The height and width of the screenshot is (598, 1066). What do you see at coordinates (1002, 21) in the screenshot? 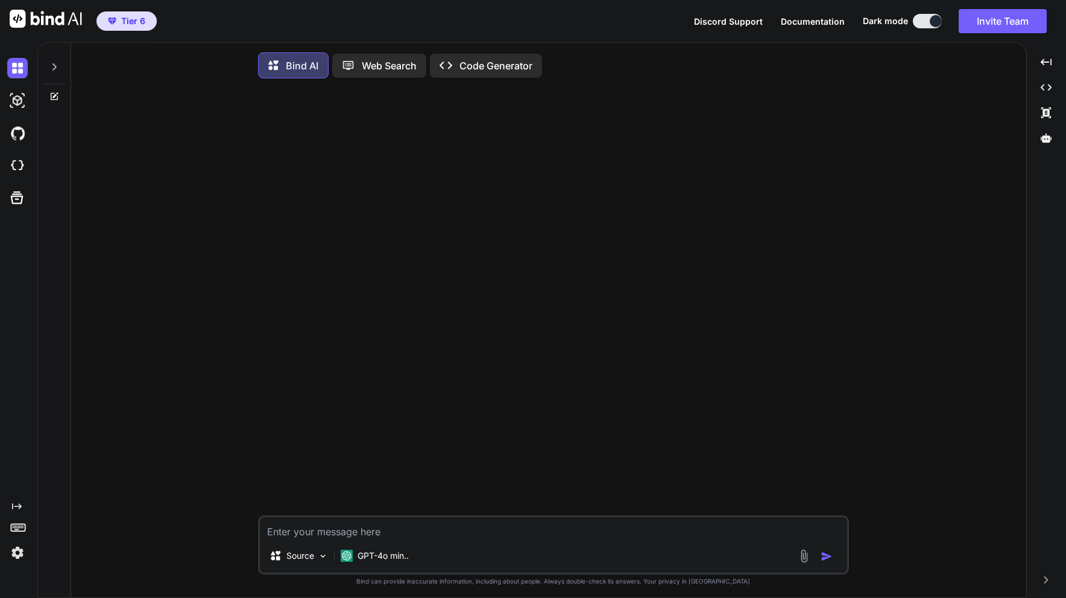
I see `button: Invite Team` at bounding box center [1002, 21].